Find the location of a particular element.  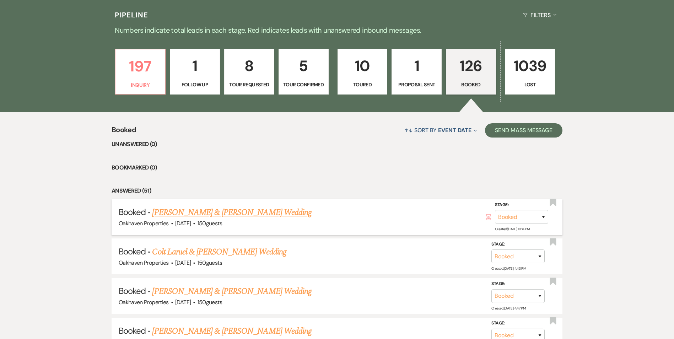

li: Answered (51) is located at coordinates (337, 191).